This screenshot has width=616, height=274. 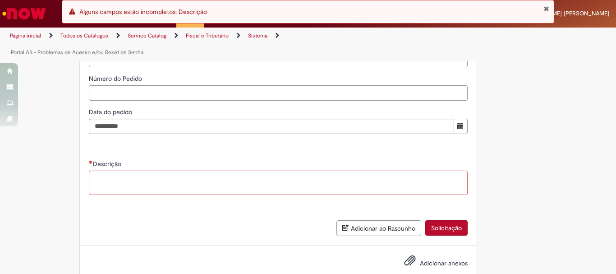 I want to click on span: Data do pedido, so click(x=111, y=112).